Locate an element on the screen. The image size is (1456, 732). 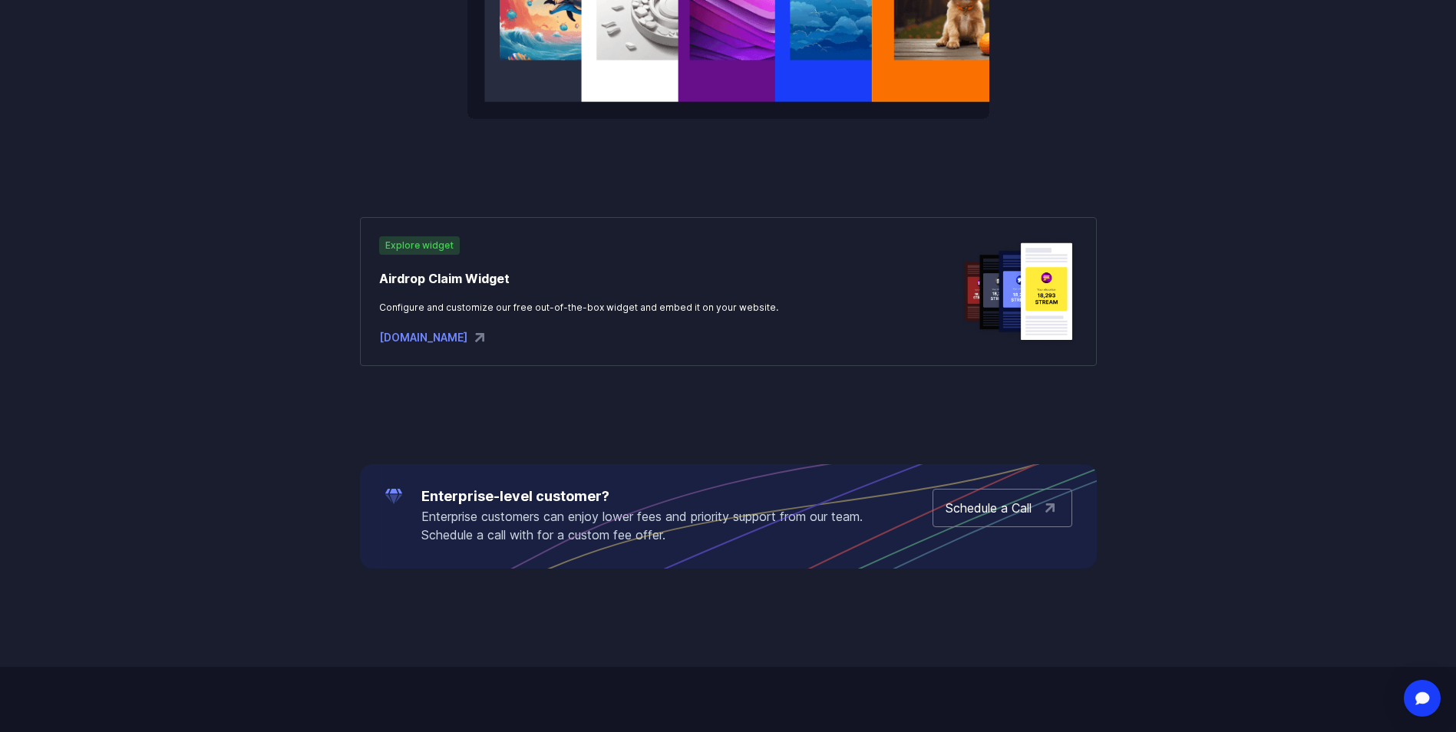
img: Airdrop Widget Cards is located at coordinates (1019, 292).